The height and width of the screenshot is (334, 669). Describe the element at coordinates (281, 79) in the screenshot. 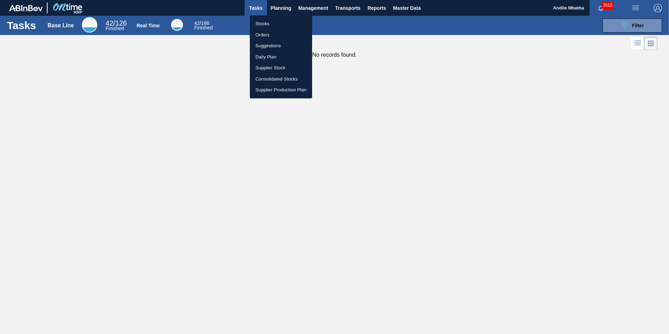

I see `a: Consolidated Stocks` at that location.